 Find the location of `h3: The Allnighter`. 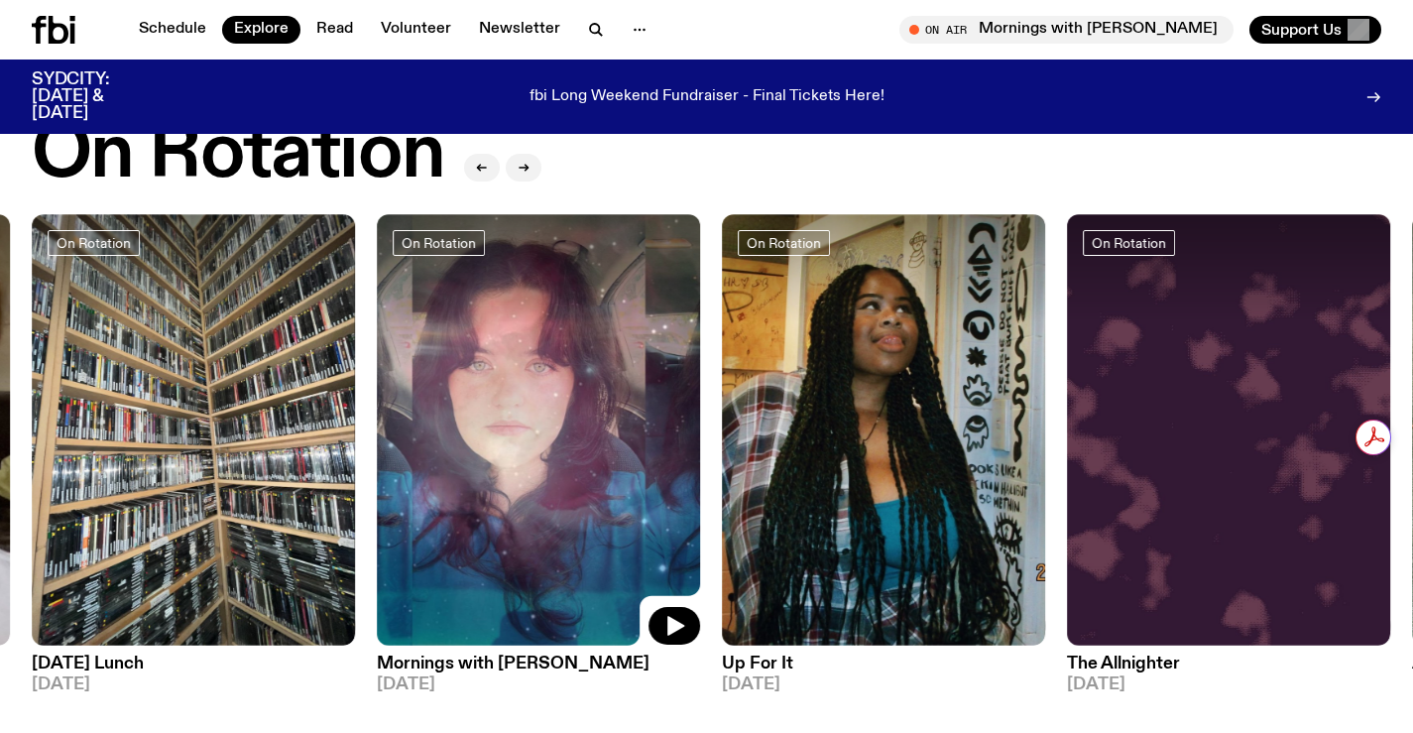

h3: The Allnighter is located at coordinates (1229, 663).